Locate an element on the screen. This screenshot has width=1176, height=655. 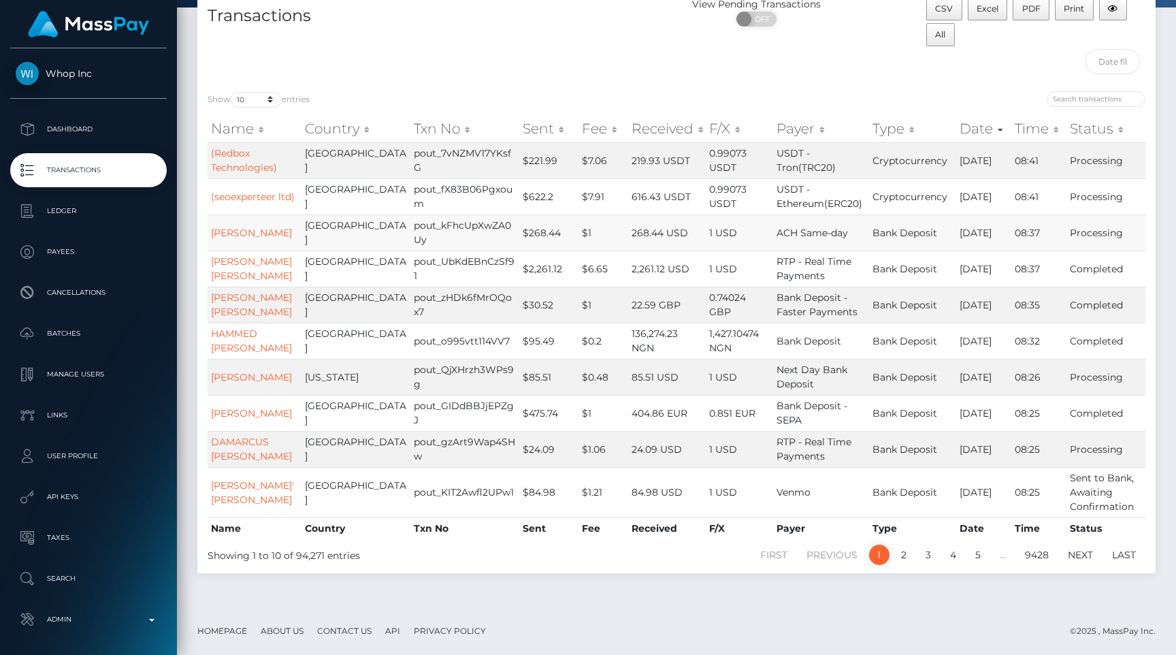
p: Payees is located at coordinates (89, 252).